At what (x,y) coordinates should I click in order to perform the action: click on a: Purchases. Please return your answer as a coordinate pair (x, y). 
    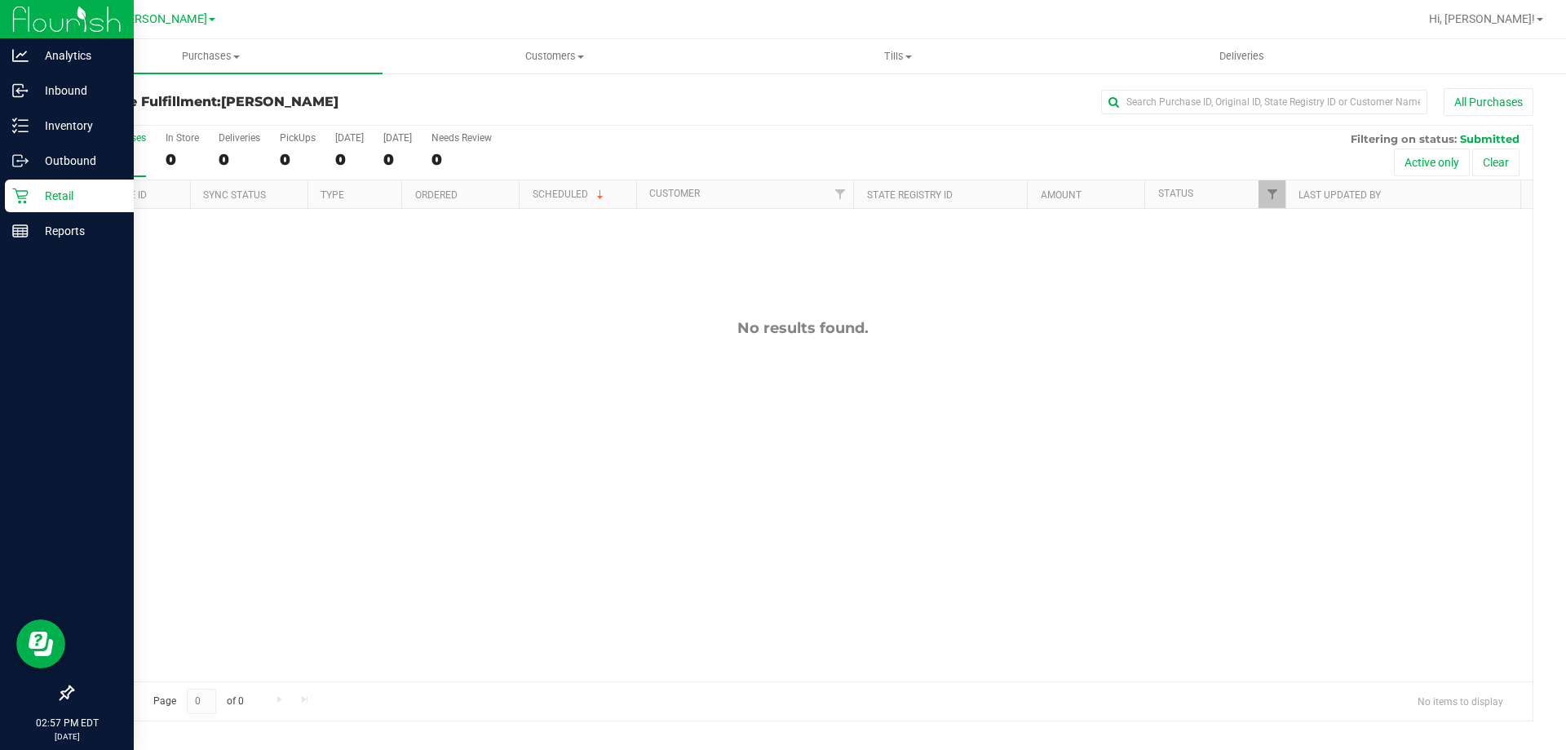
    Looking at the image, I should click on (210, 56).